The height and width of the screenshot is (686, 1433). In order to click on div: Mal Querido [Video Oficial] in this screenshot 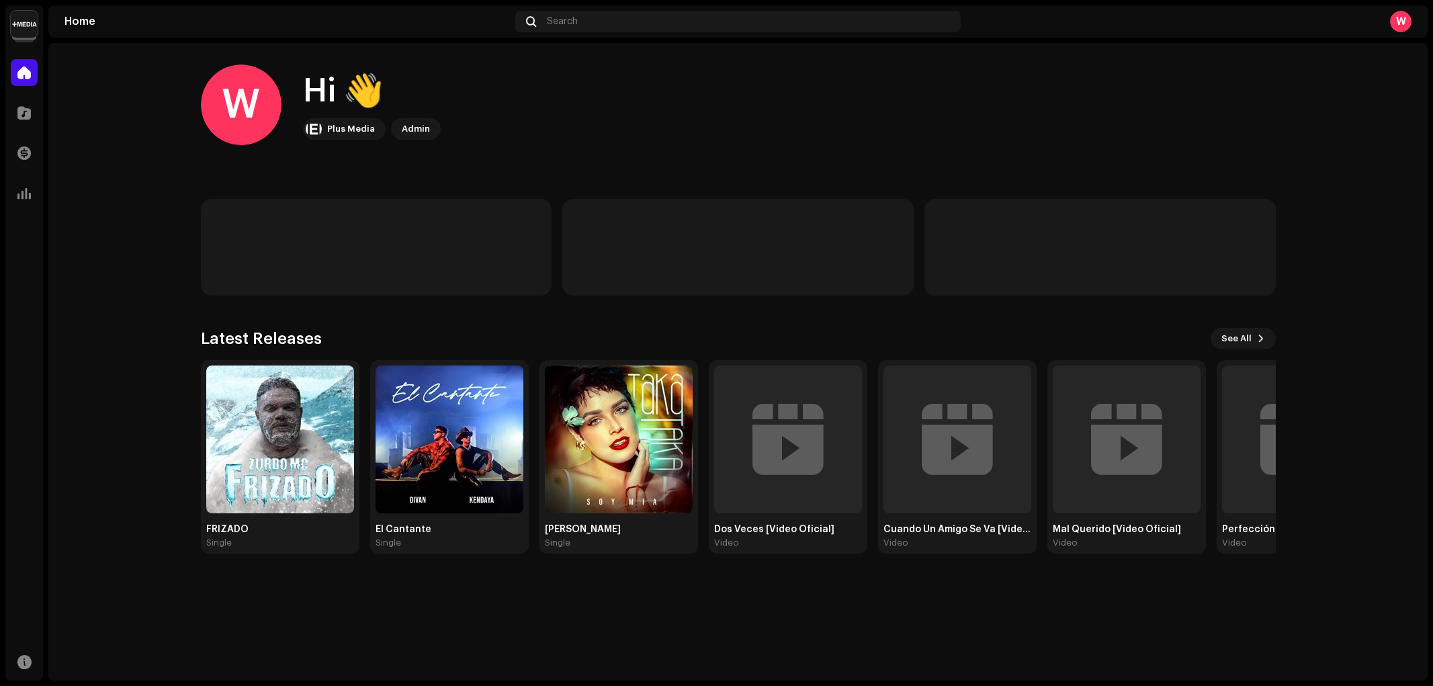, I will do `click(1126, 529)`.